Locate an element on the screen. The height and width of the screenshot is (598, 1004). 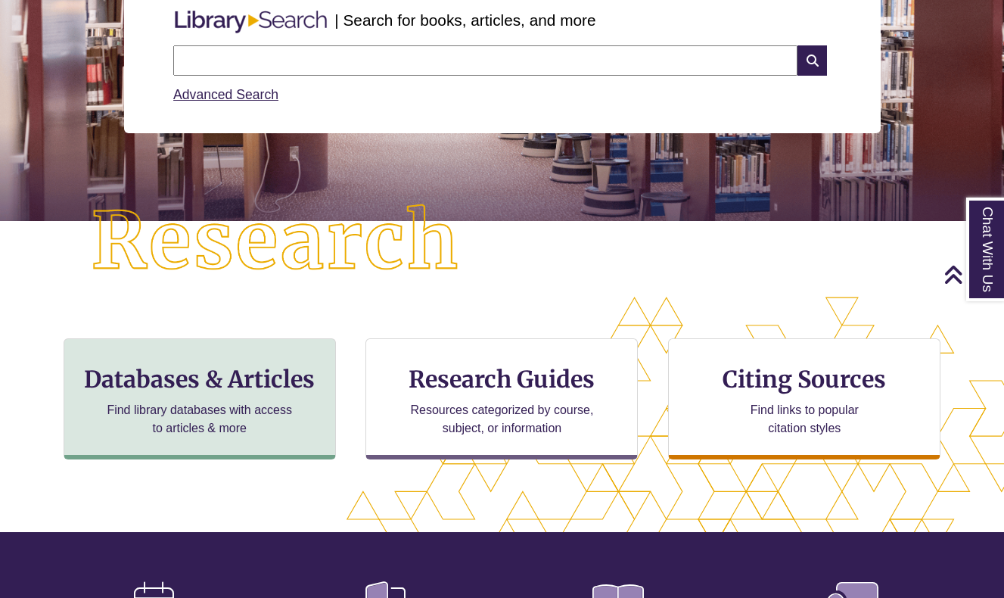
a: Advanced Search is located at coordinates (225, 95).